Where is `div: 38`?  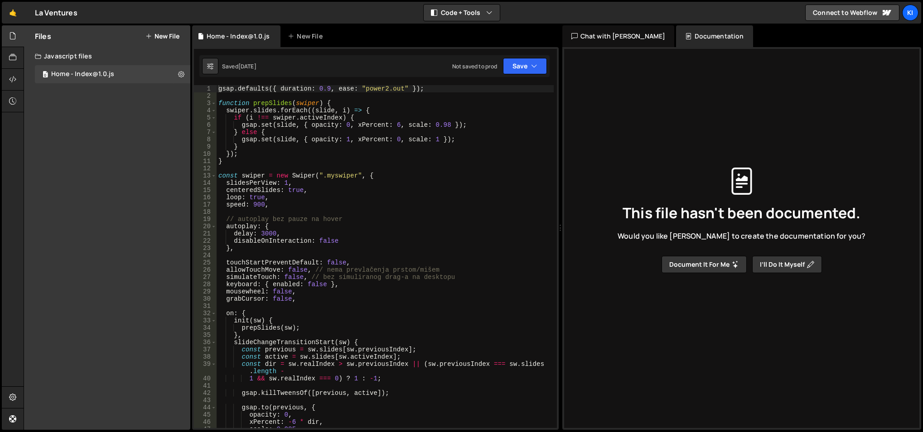 div: 38 is located at coordinates (205, 357).